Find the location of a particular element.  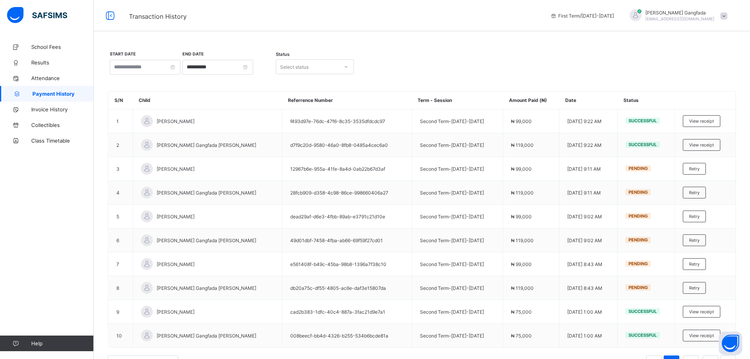

td: d7f9c20d-9580-46a0-8fb8-0485a4cec6a0 is located at coordinates (347, 145).